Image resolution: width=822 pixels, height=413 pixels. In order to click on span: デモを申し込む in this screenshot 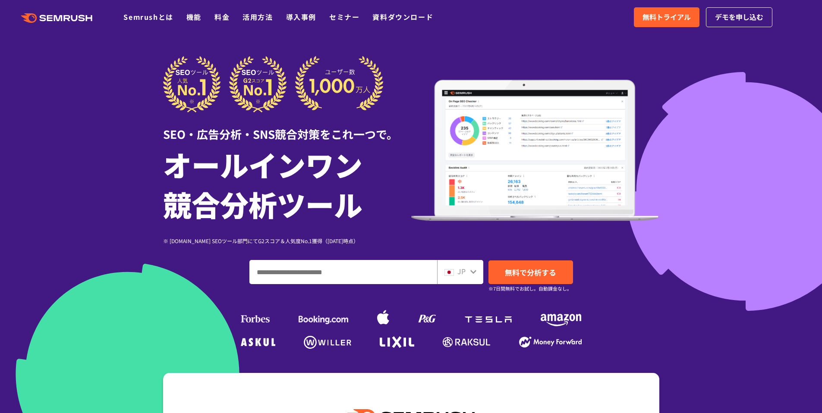, I will do `click(739, 17)`.